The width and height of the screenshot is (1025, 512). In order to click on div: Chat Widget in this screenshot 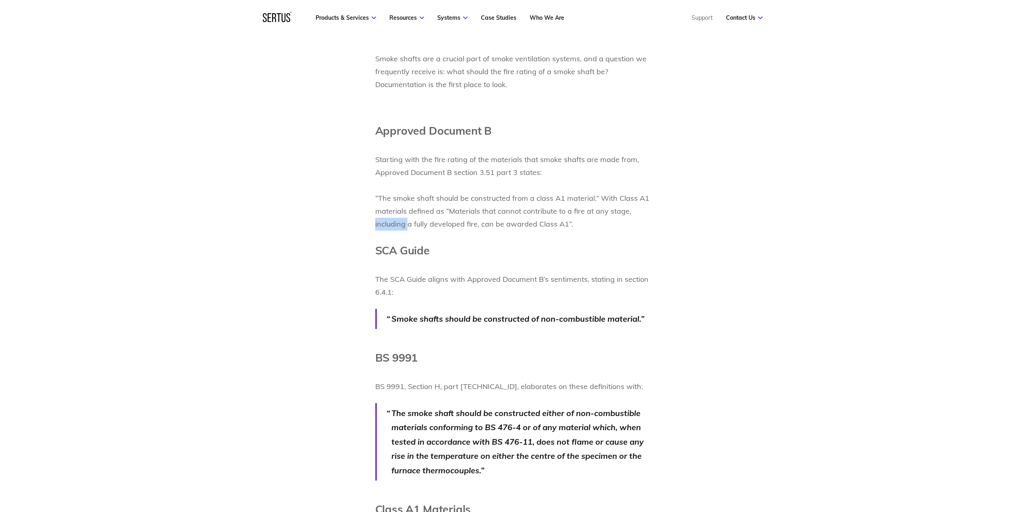, I will do `click(953, 465)`.